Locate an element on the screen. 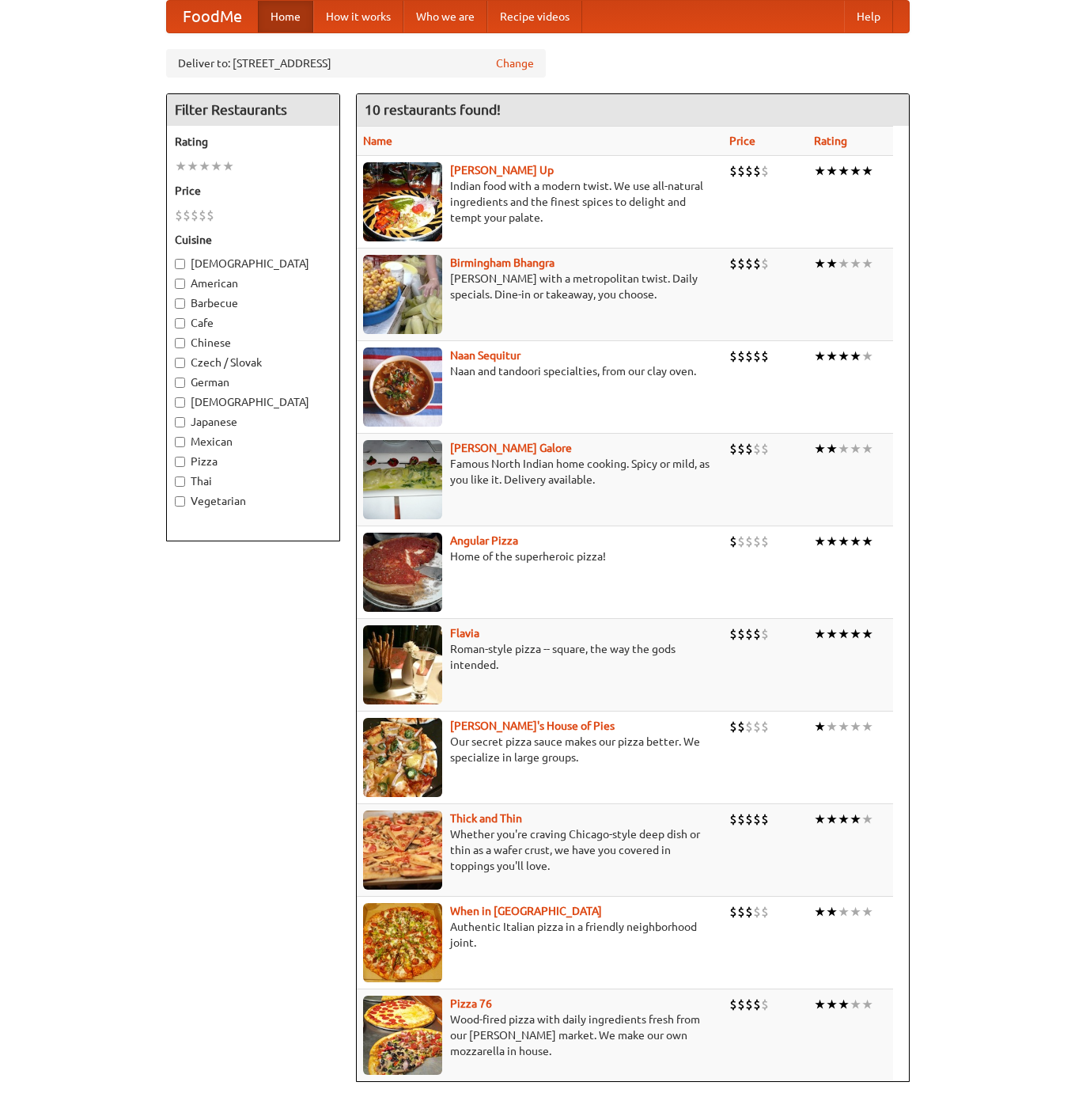 This screenshot has height=1120, width=1075. a: Rating is located at coordinates (831, 141).